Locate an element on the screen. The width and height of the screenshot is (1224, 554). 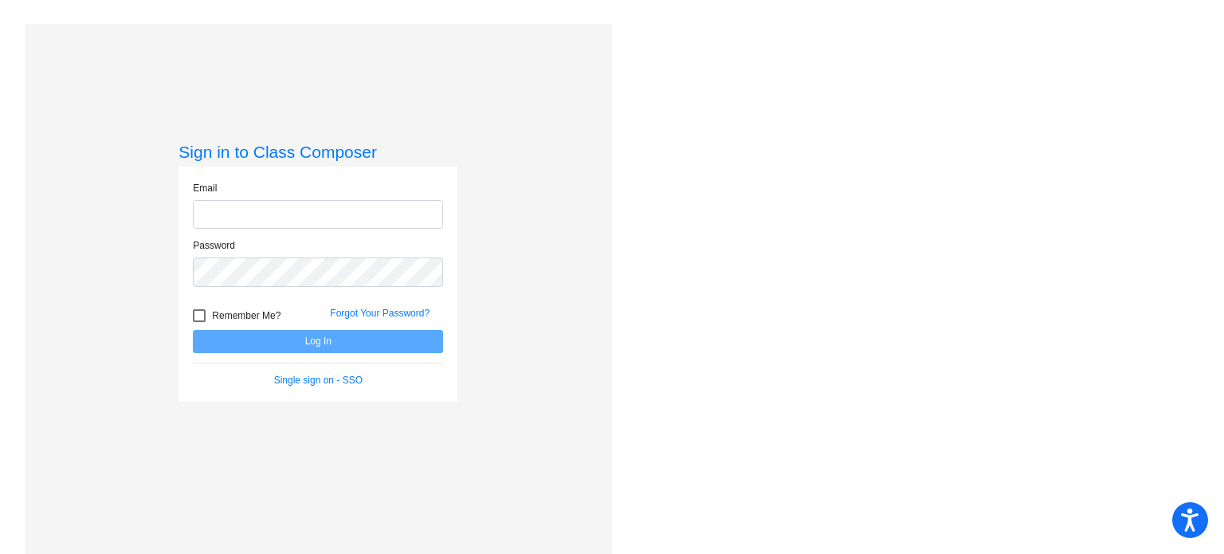
a: Forgot Your Password? is located at coordinates (379, 313).